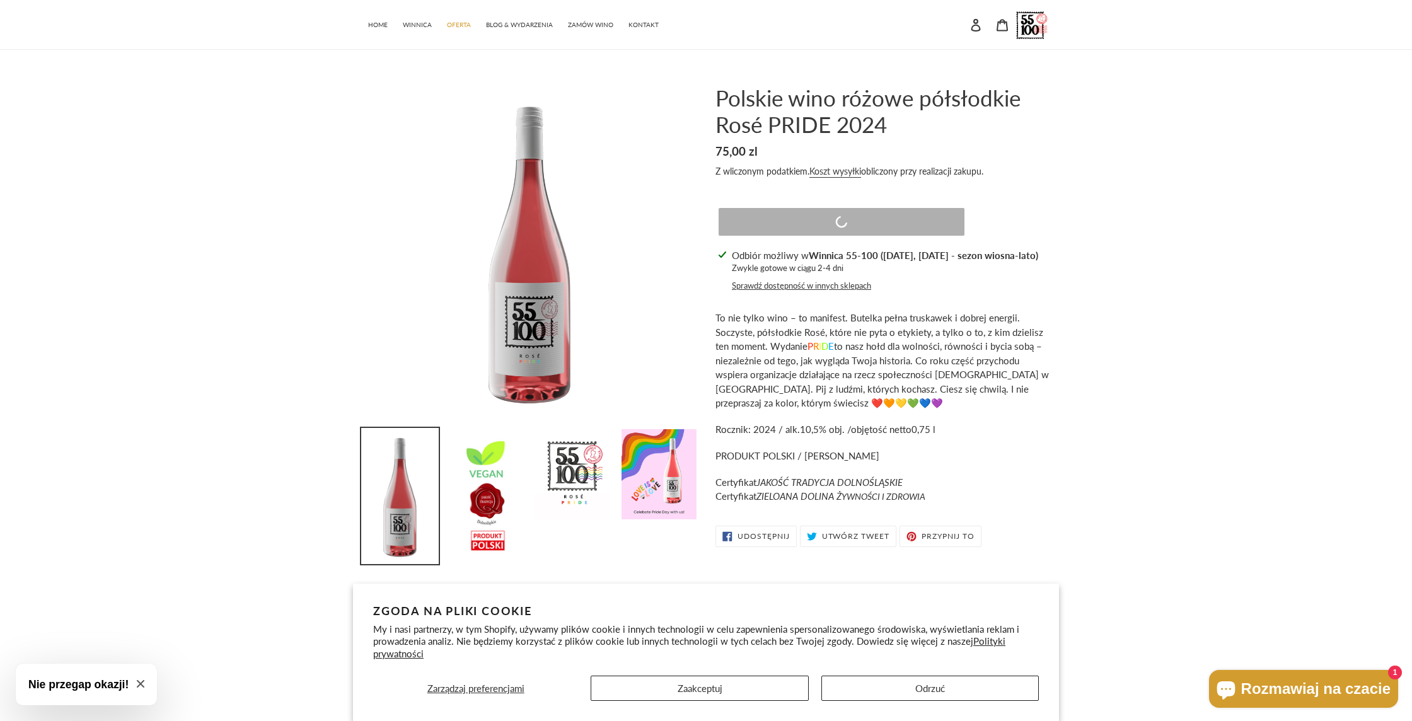 This screenshot has width=1412, height=721. I want to click on em: ZIELOANA DOLINA Ż, so click(841, 496).